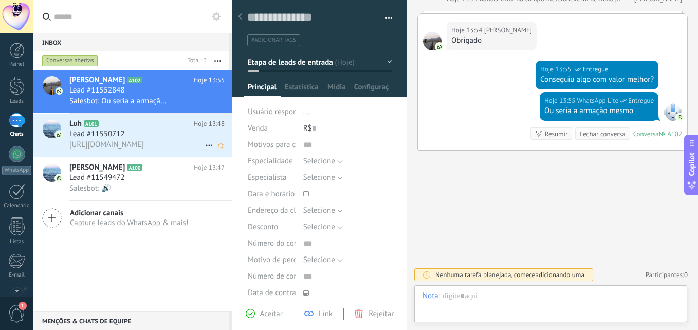 This screenshot has height=330, width=698. I want to click on span: Capture leads do WhatsApp & mais!, so click(129, 223).